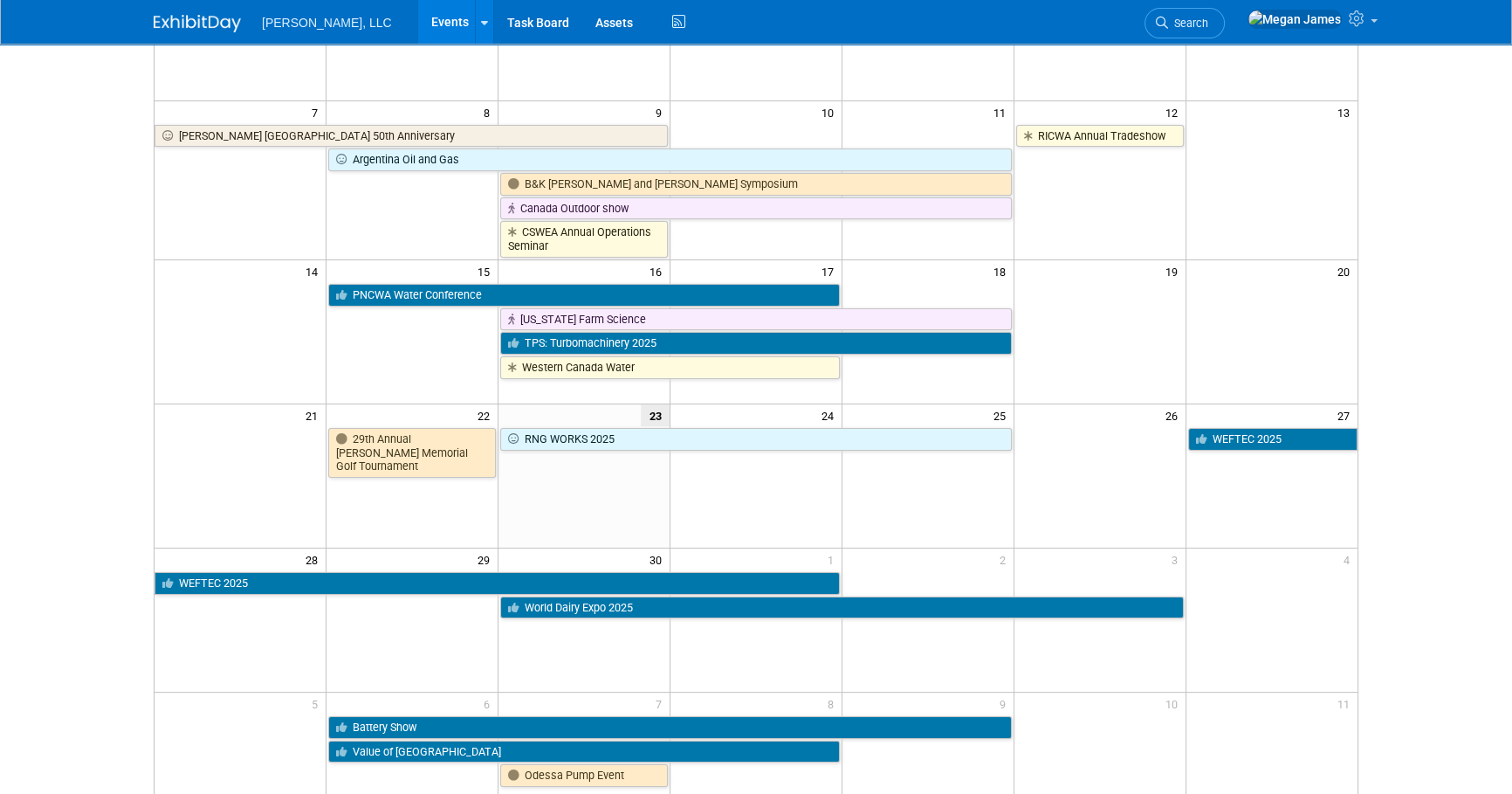  What do you see at coordinates (584, 239) in the screenshot?
I see `a: CSWEA Annual Operations Seminar` at bounding box center [584, 239].